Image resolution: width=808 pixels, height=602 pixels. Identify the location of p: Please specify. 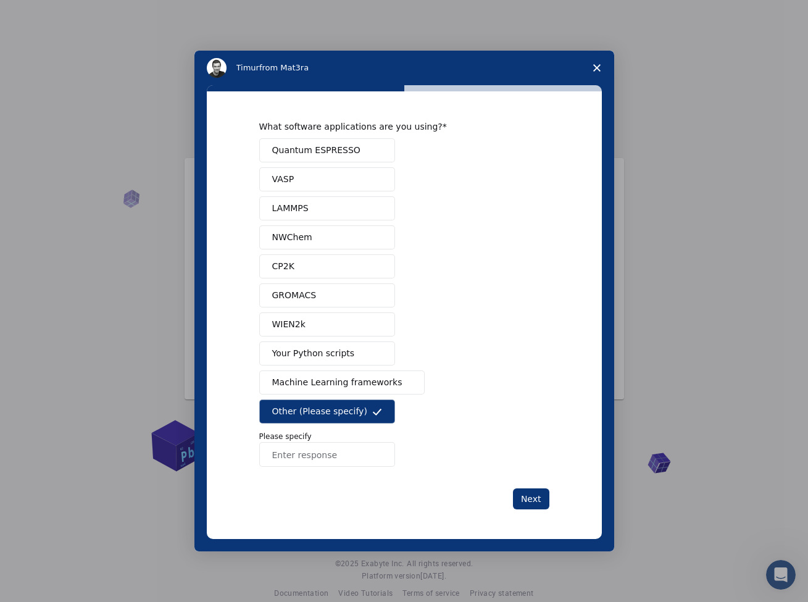
(405, 437).